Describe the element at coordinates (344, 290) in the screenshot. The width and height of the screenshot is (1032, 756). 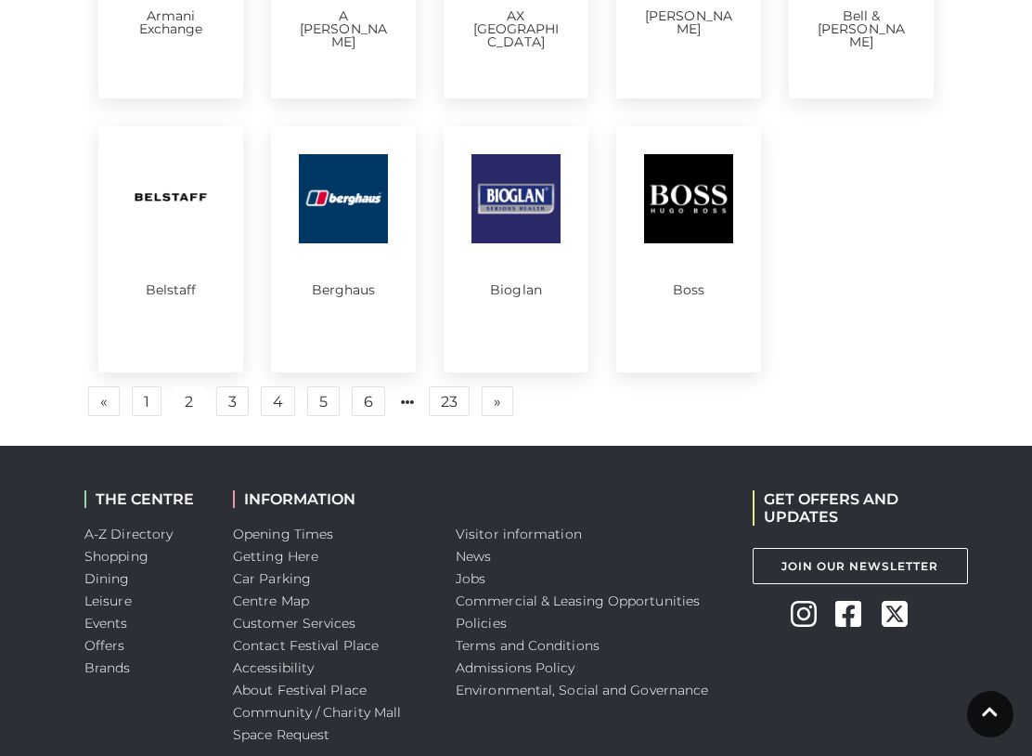
I see `p: Berghaus` at that location.